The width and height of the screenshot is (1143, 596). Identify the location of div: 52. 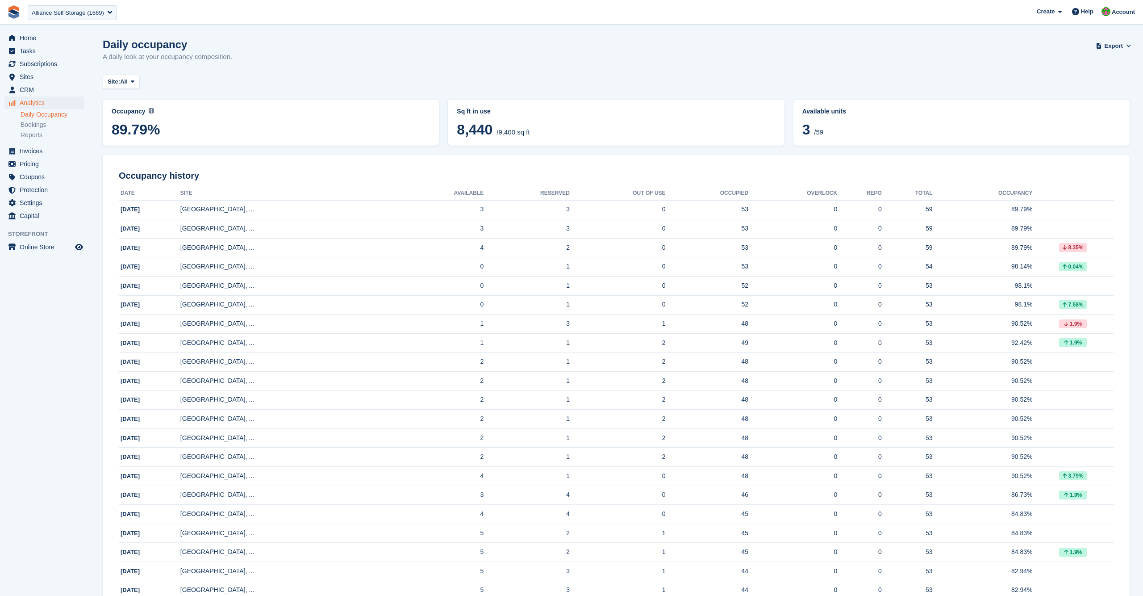
(707, 285).